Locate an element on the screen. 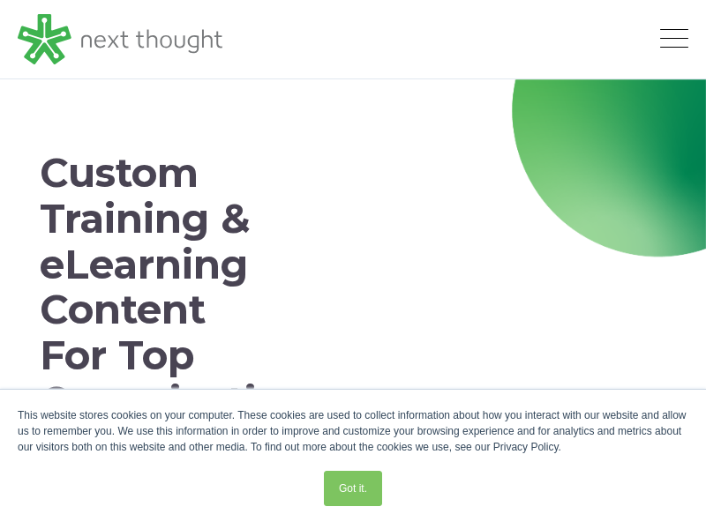 The height and width of the screenshot is (529, 706). h1: Custom Training & eLearning Content For Top Organizations is located at coordinates (152, 310).